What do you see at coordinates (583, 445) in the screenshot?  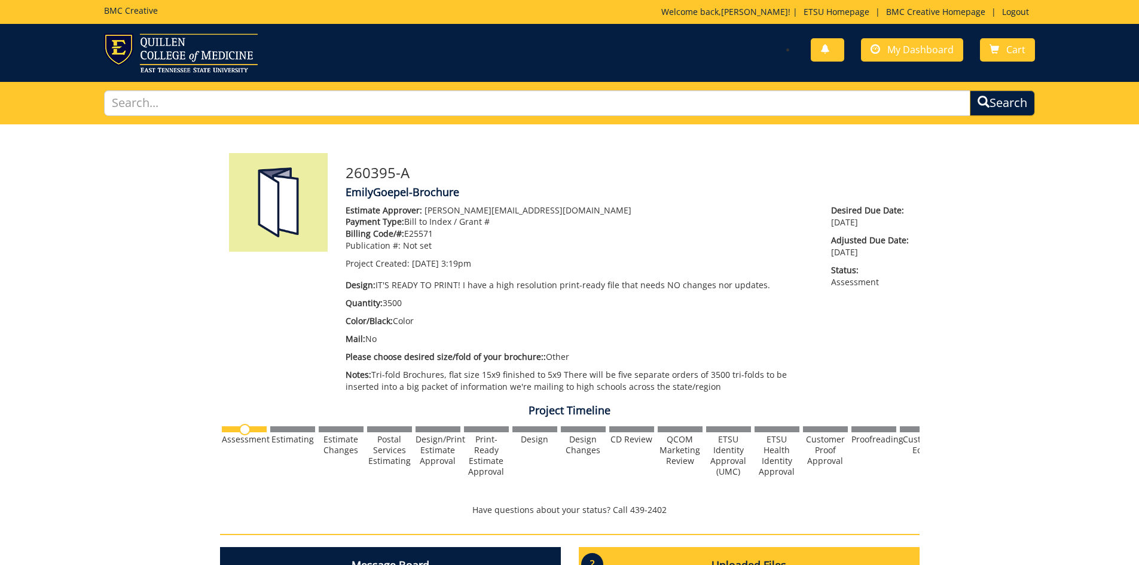 I see `div: Design Changes` at bounding box center [583, 445].